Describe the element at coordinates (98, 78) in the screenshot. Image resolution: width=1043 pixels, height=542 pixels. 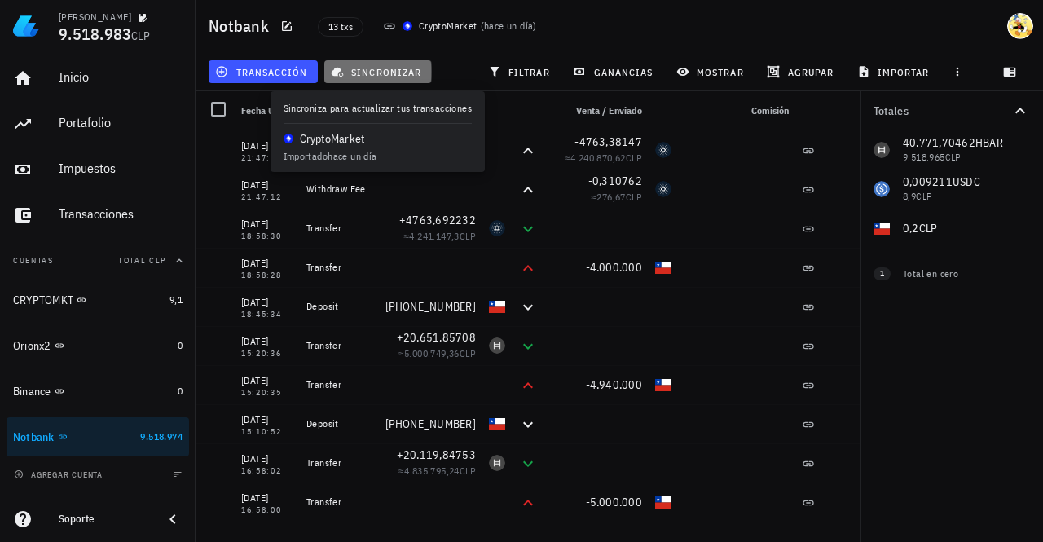
I see `a: Inicio` at that location.